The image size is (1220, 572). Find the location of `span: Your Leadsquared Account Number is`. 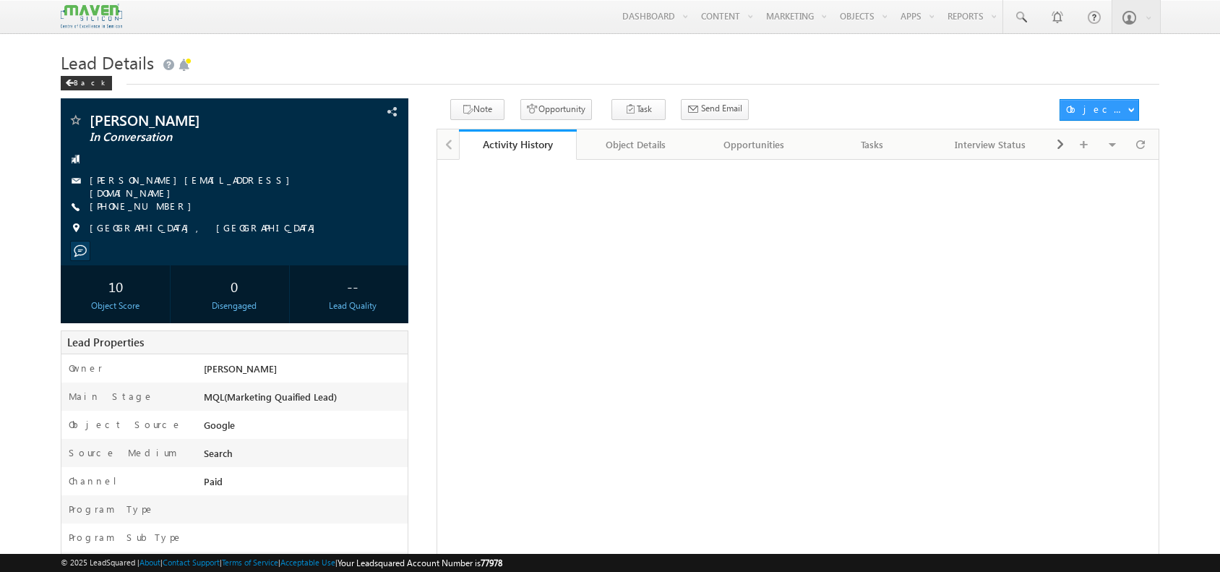

span: Your Leadsquared Account Number is is located at coordinates (420, 562).